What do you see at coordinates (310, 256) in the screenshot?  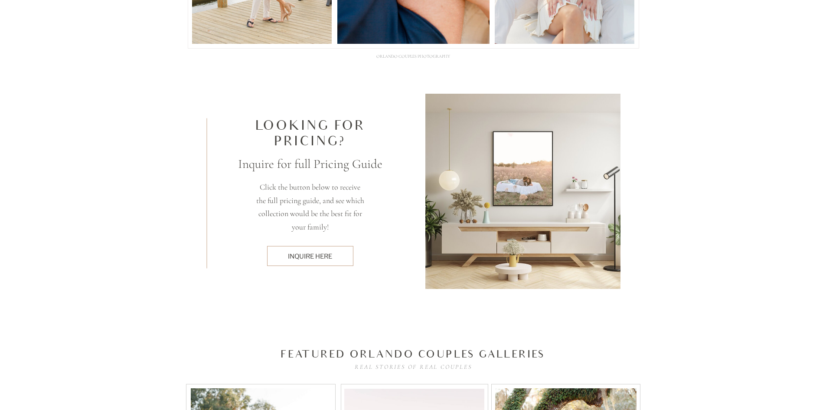 I see `a: inquire here` at bounding box center [310, 256].